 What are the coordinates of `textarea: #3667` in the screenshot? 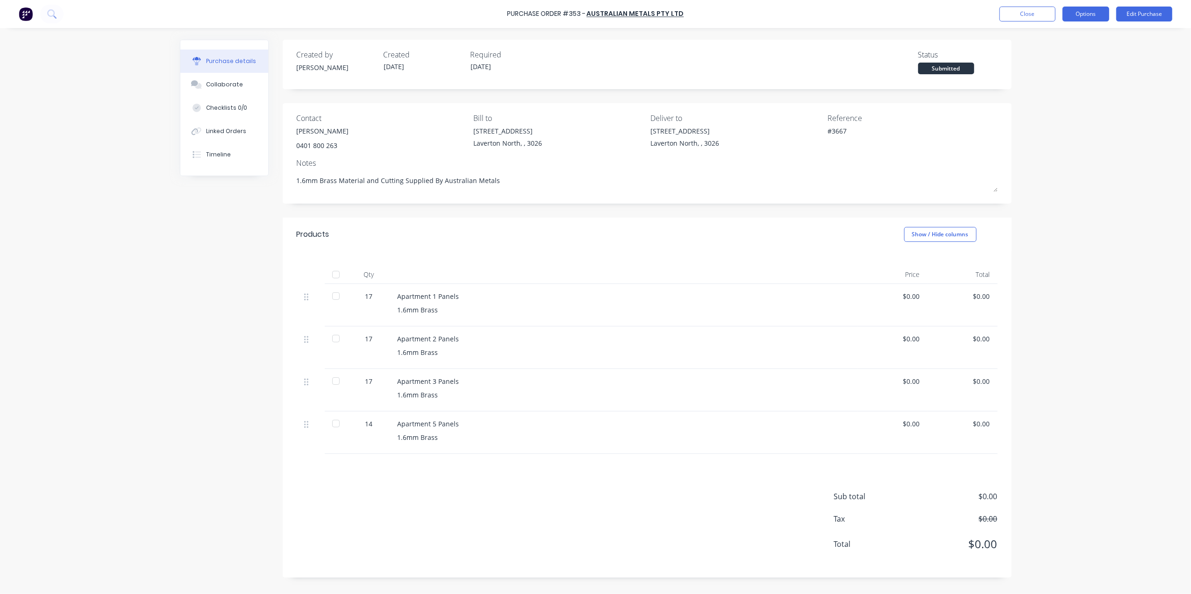 It's located at (886, 136).